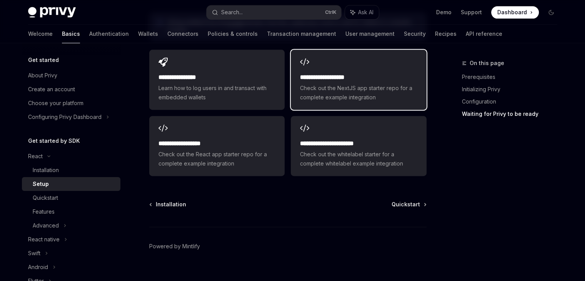 The height and width of the screenshot is (281, 585). I want to click on span: Dashboard, so click(512, 12).